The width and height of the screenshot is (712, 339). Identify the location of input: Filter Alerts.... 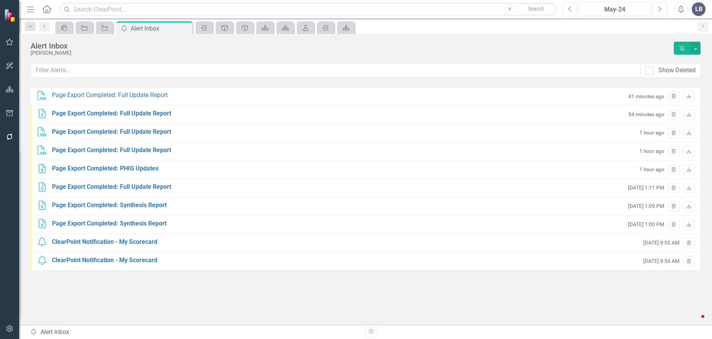
(336, 70).